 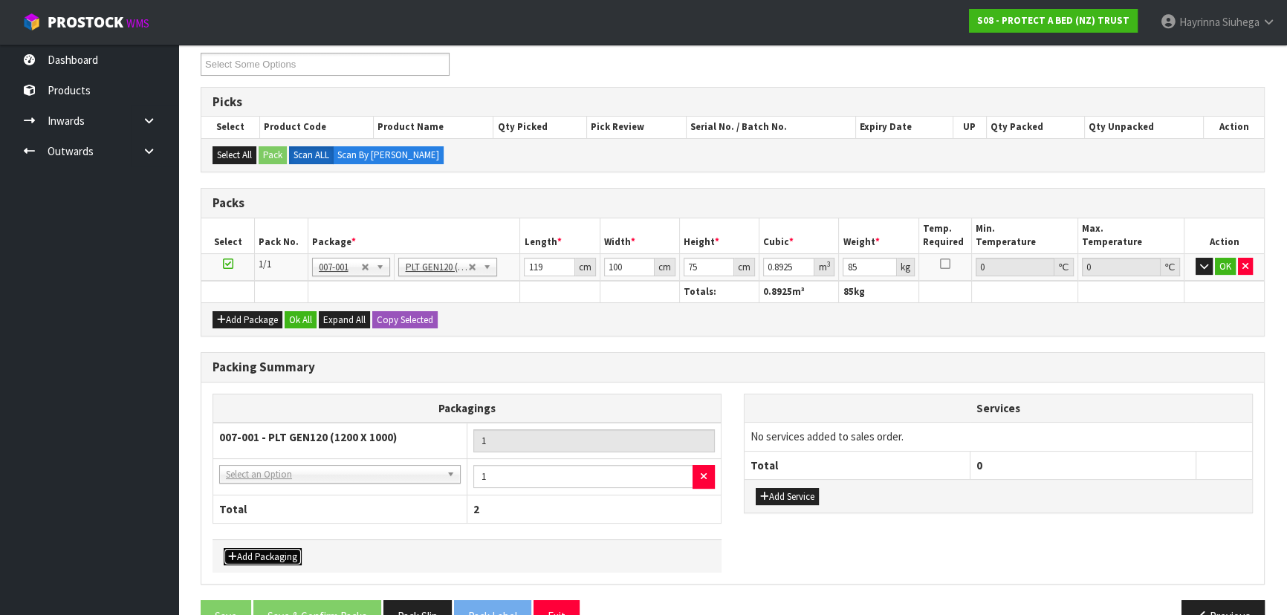 I want to click on span: 85, so click(x=848, y=291).